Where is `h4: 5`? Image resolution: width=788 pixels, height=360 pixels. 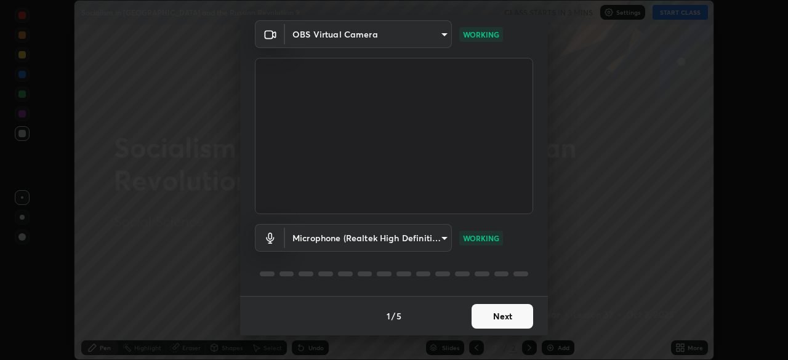
h4: 5 is located at coordinates (399, 316).